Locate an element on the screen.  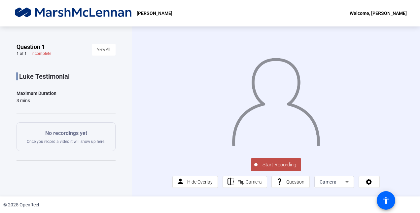
div: Once you record a video it will show up here. is located at coordinates (66, 136).